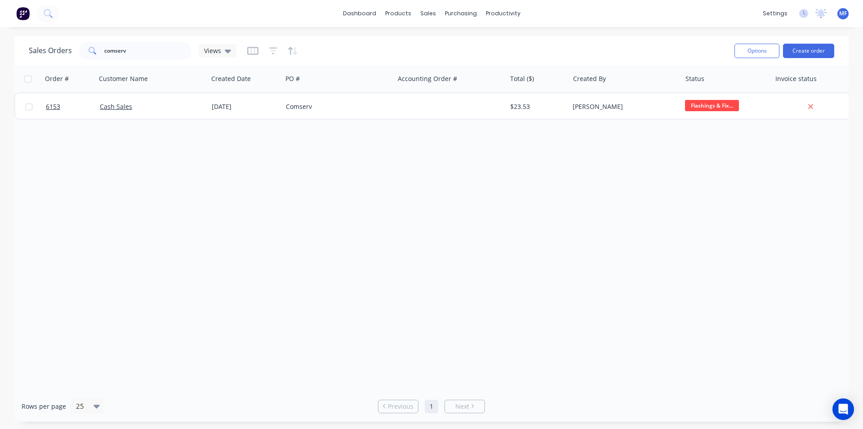  What do you see at coordinates (401, 406) in the screenshot?
I see `span: Previous` at bounding box center [401, 406].